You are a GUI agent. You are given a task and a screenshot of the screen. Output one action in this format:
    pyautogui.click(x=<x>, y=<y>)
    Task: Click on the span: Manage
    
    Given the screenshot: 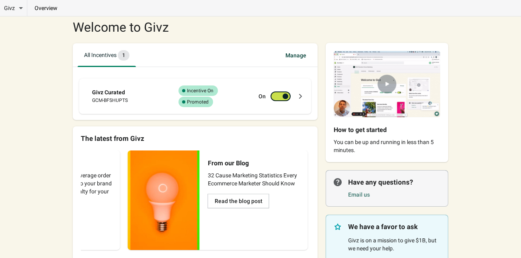 What is the action you would take?
    pyautogui.click(x=296, y=55)
    